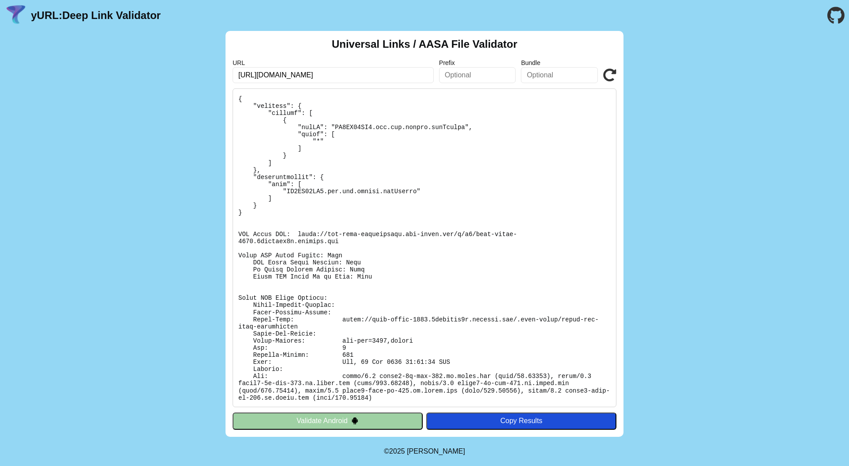 This screenshot has width=849, height=466. I want to click on input: Required, so click(333, 75).